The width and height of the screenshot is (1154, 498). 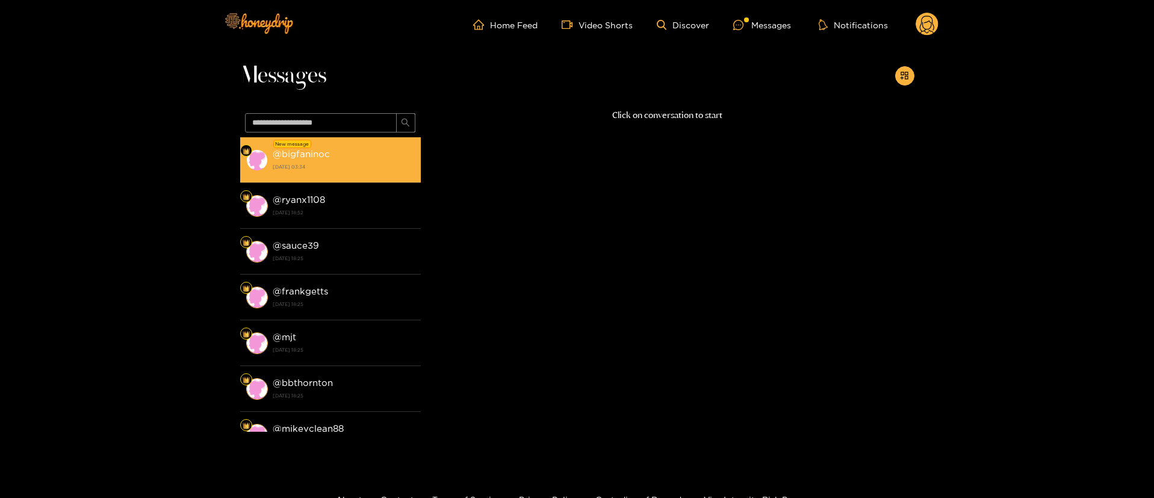 What do you see at coordinates (853, 25) in the screenshot?
I see `button: Notifications` at bounding box center [853, 25].